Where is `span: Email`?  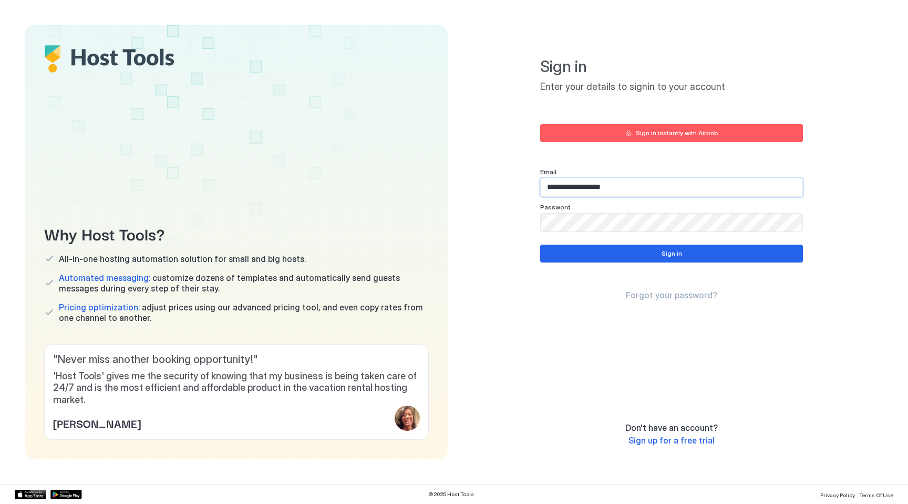
span: Email is located at coordinates (548, 171).